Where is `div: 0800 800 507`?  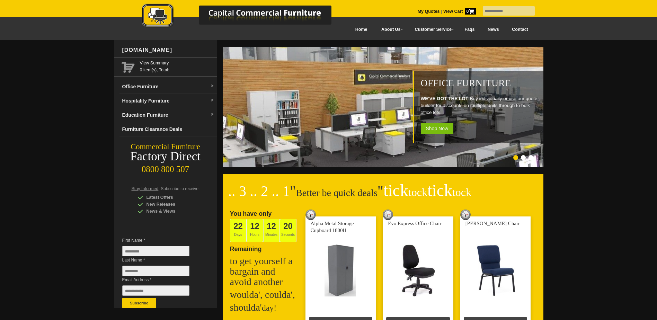 div: 0800 800 507 is located at coordinates (165, 168).